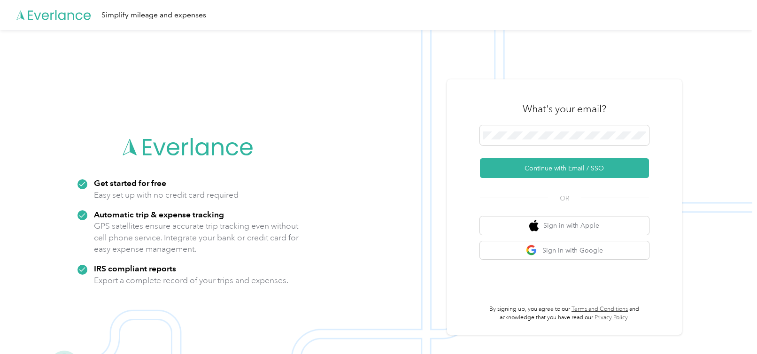  I want to click on span: OR, so click(565, 198).